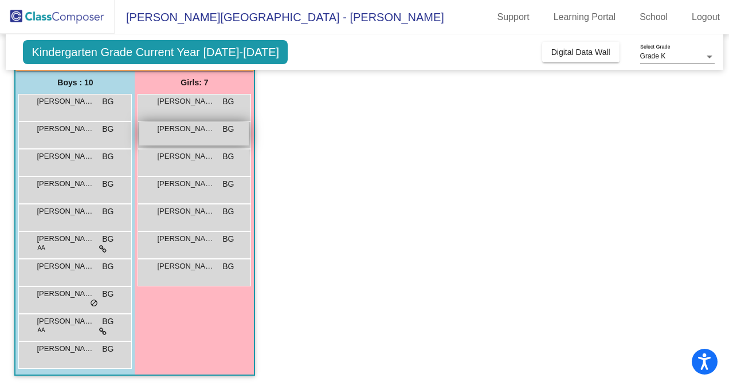 The width and height of the screenshot is (729, 386). Describe the element at coordinates (653, 17) in the screenshot. I see `a: School` at that location.